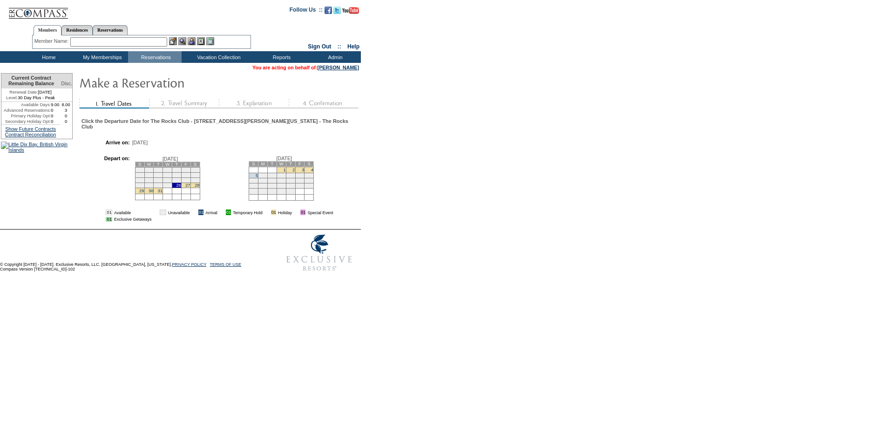 The width and height of the screenshot is (894, 440). I want to click on img: Little Dix Bay, British Virgin Islands, so click(37, 147).